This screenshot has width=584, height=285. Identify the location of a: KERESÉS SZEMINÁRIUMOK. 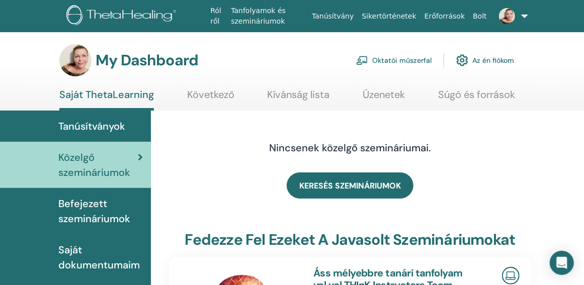
(350, 186).